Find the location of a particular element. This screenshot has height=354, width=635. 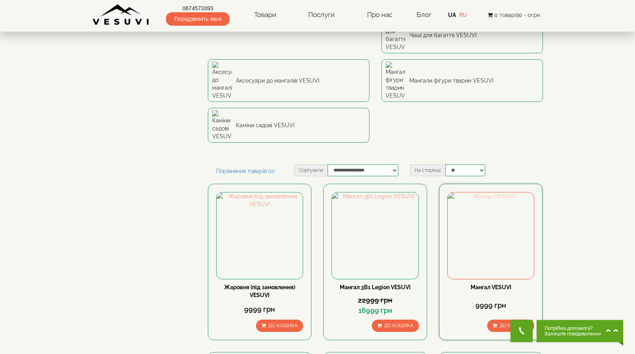

a: 0674573393 is located at coordinates (197, 8).